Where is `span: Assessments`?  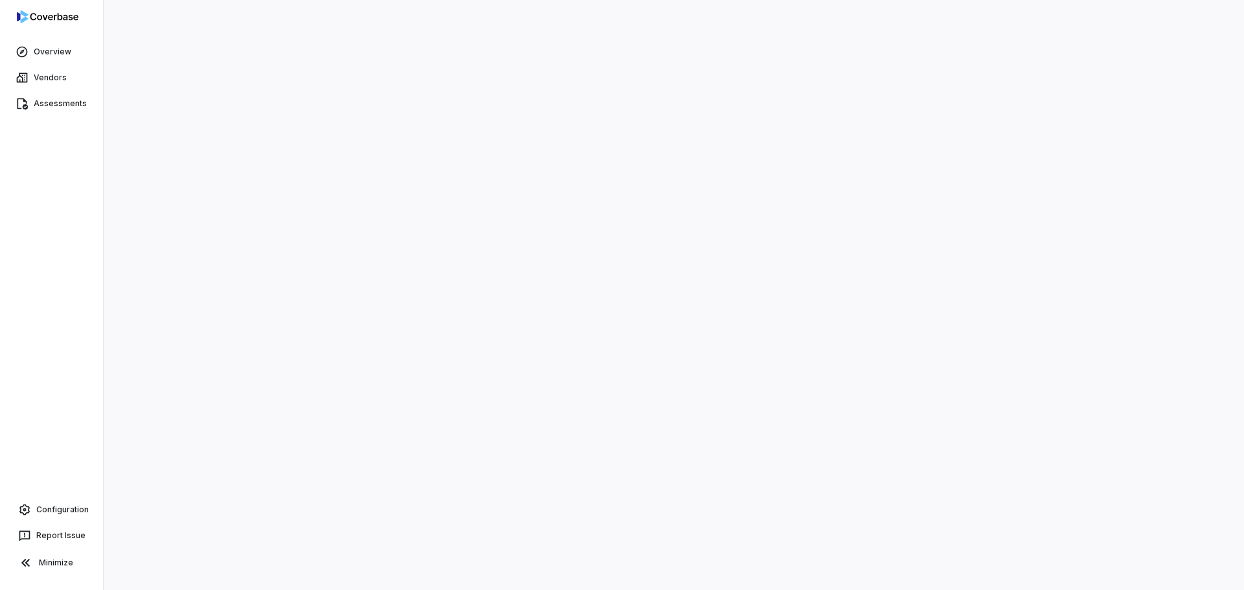 span: Assessments is located at coordinates (60, 104).